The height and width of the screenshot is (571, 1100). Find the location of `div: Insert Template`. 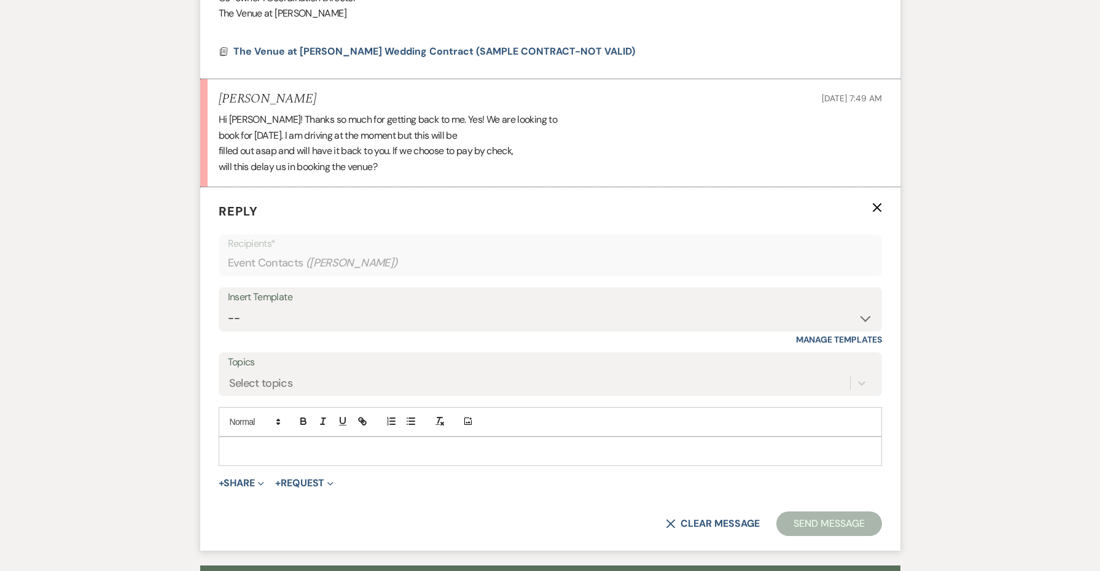

div: Insert Template is located at coordinates (550, 297).